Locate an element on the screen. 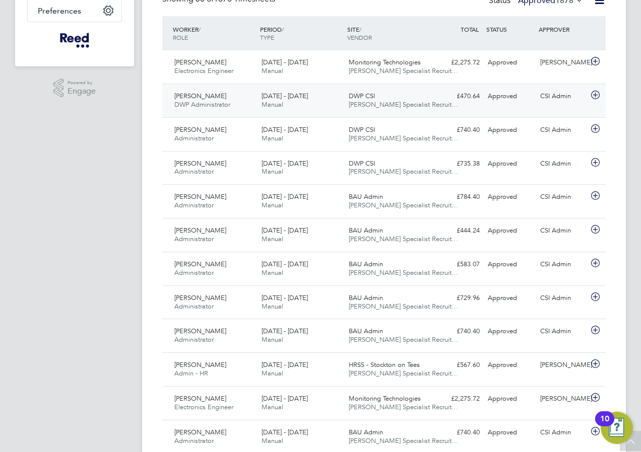 The width and height of the screenshot is (641, 452). div: £567.60 is located at coordinates (457, 365).